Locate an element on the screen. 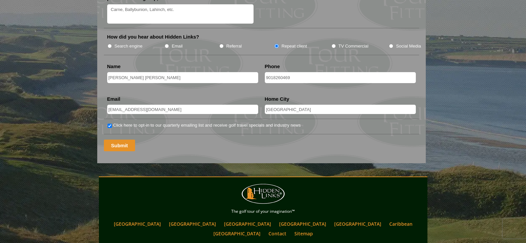  label: Home City is located at coordinates (277, 99).